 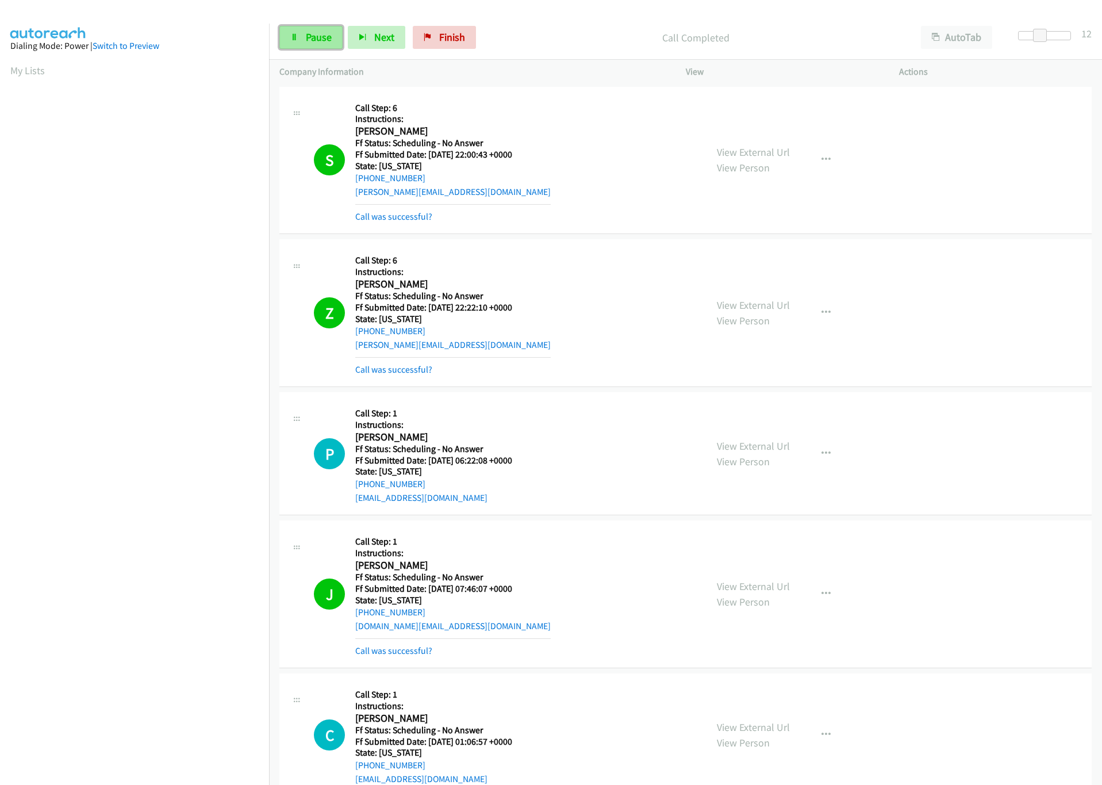 What do you see at coordinates (329, 454) in the screenshot?
I see `h1: P` at bounding box center [329, 454].